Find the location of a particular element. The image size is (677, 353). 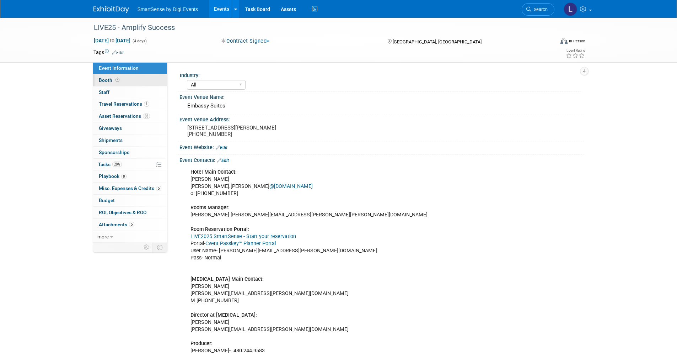

span: Asset Reservations is located at coordinates (124, 116).